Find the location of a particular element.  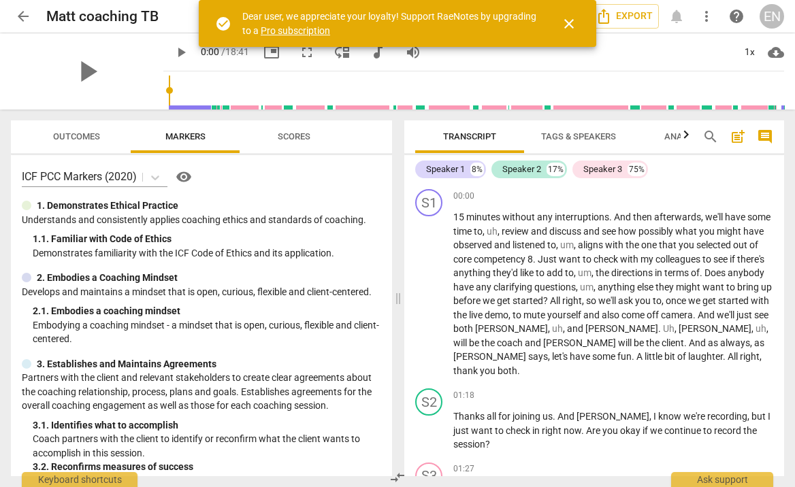

span: help is located at coordinates (737, 16).